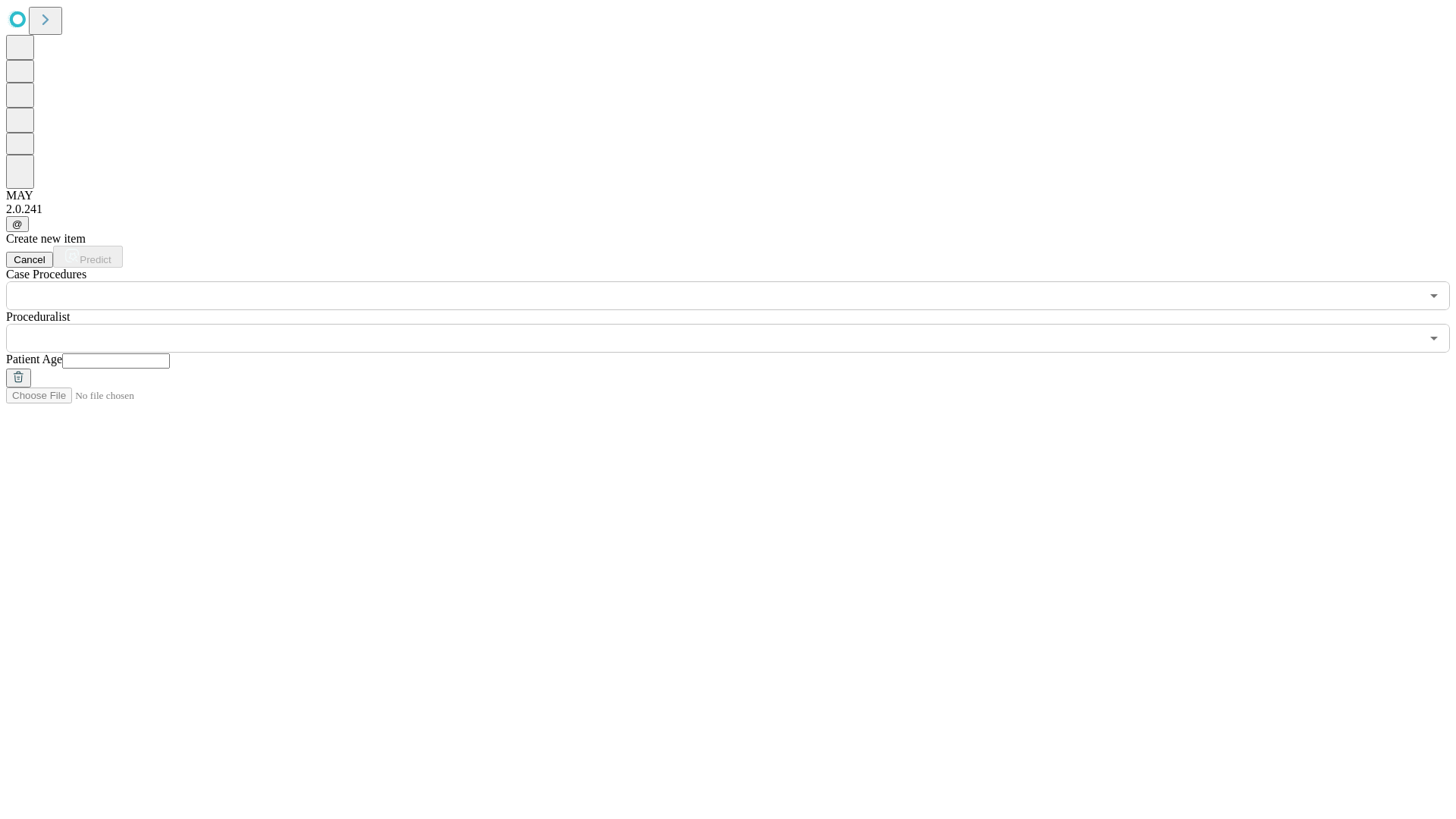 The image size is (1456, 819). Describe the element at coordinates (30, 259) in the screenshot. I see `button: Cancel` at that location.